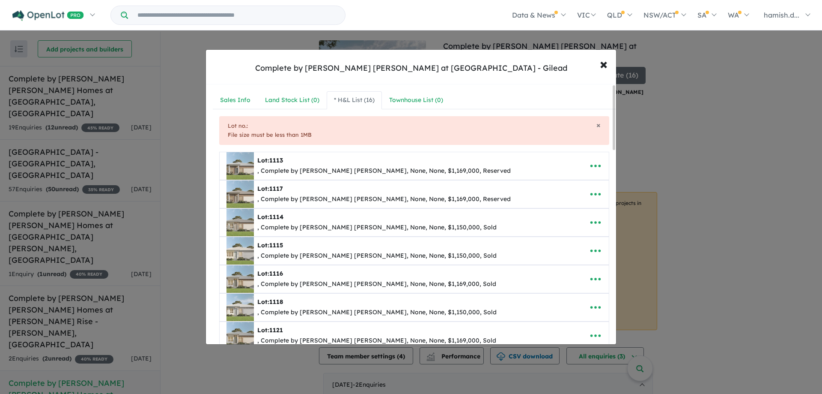 This screenshot has width=822, height=394. What do you see at coordinates (292, 100) in the screenshot?
I see `div: Land Stock List ( 0 )` at bounding box center [292, 100].